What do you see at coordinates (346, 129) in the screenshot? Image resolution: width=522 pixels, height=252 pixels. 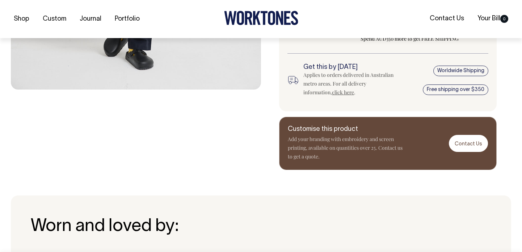 I see `h6: Customise this product` at bounding box center [346, 129].